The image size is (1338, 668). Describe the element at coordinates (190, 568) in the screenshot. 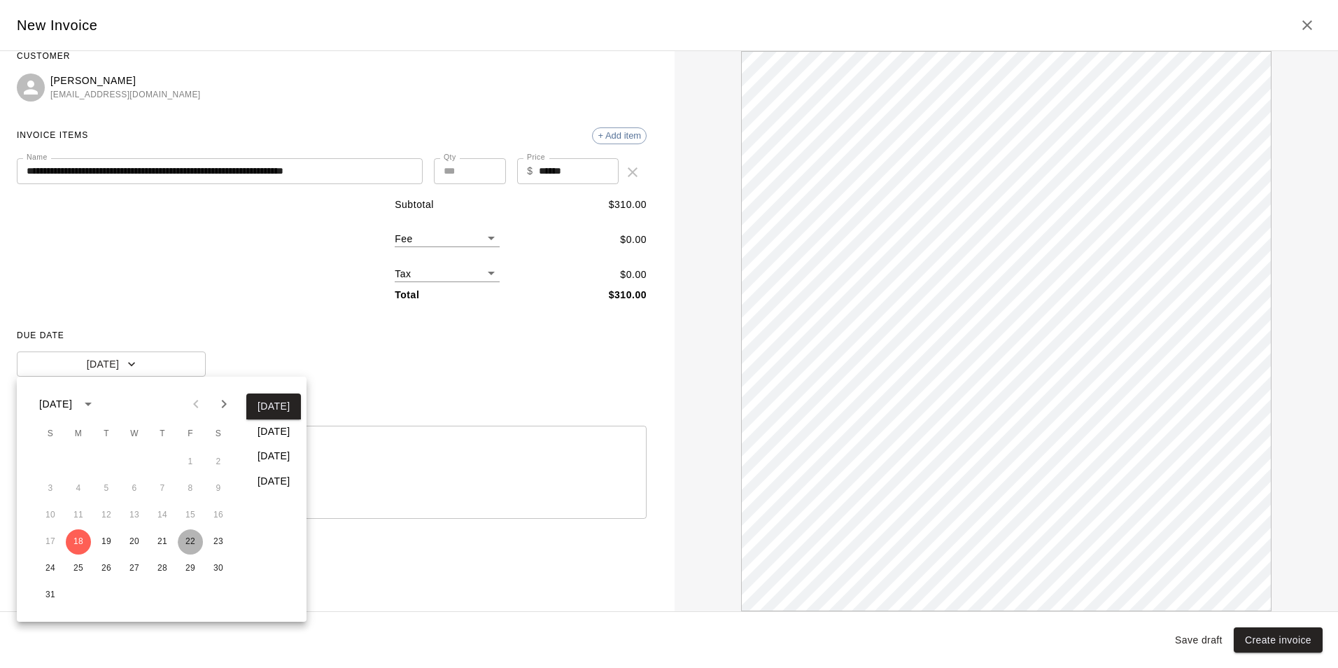

I see `button: 29` at that location.